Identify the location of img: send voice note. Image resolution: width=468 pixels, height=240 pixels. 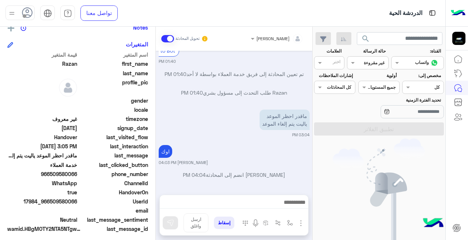
(255, 223).